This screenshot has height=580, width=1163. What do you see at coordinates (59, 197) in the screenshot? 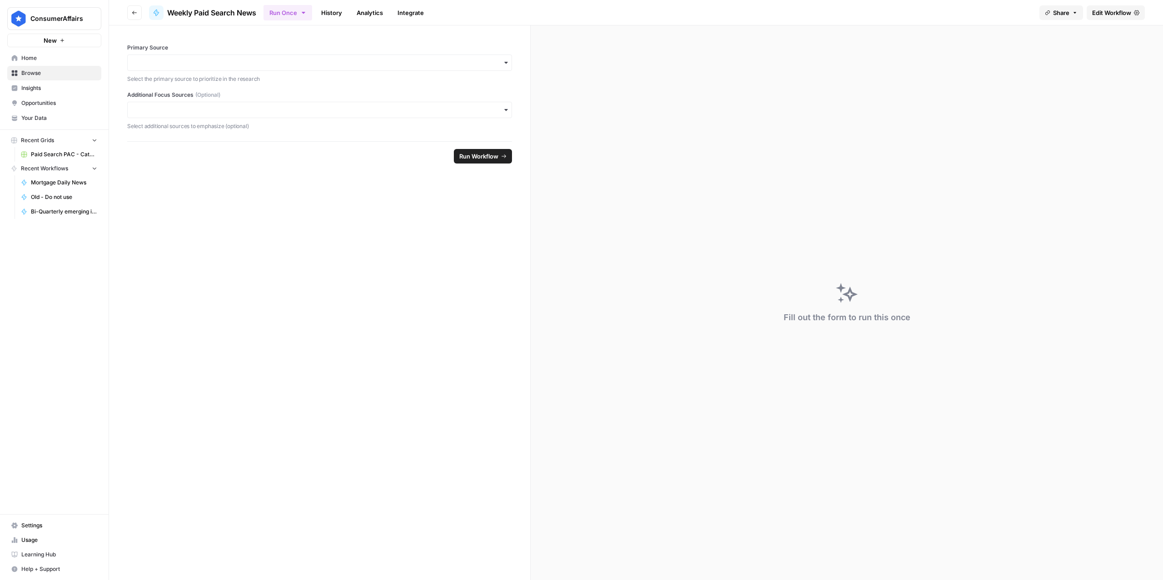
I see `a: Old - Do not use` at bounding box center [59, 197].